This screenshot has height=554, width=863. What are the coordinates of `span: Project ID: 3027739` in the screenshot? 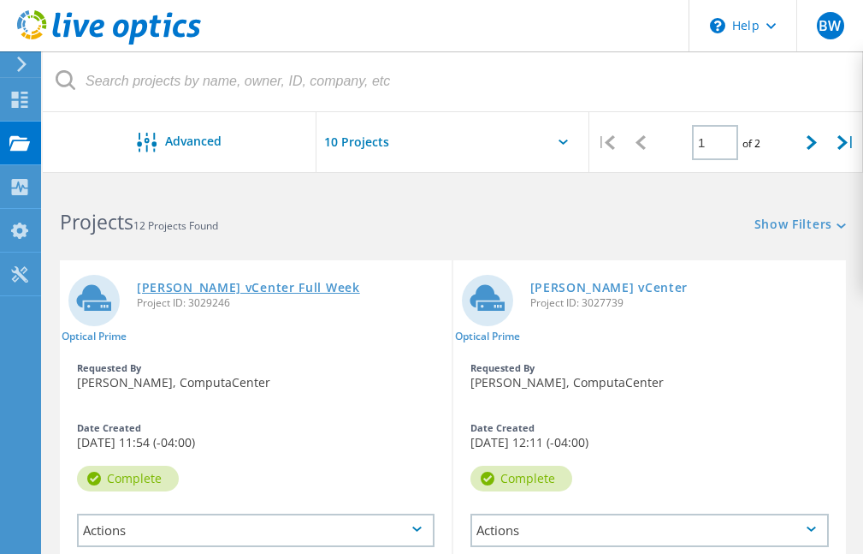 It's located at (685, 303).